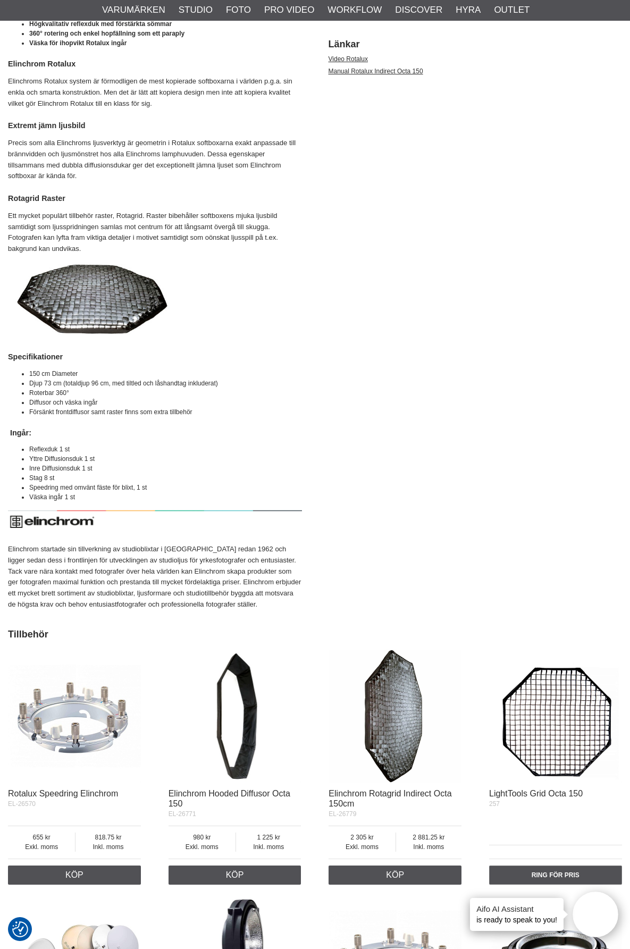 This screenshot has width=630, height=949. What do you see at coordinates (155, 160) in the screenshot?
I see `p: Precis som alla Elinchroms ljusverktyg är geometrin i Rotalux softboxarna exakt anpassade till br...` at bounding box center [155, 160].